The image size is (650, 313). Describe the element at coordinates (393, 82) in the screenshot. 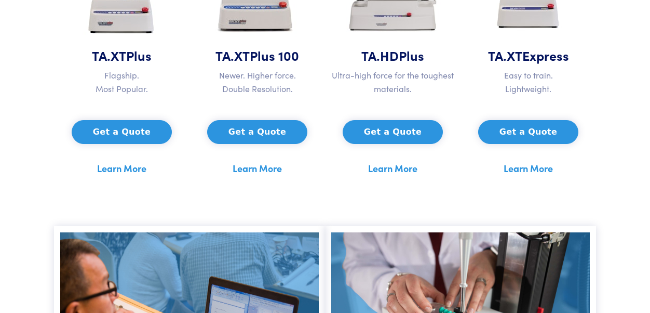

I see `p: Ultra-high force for the toughest materials.` at that location.